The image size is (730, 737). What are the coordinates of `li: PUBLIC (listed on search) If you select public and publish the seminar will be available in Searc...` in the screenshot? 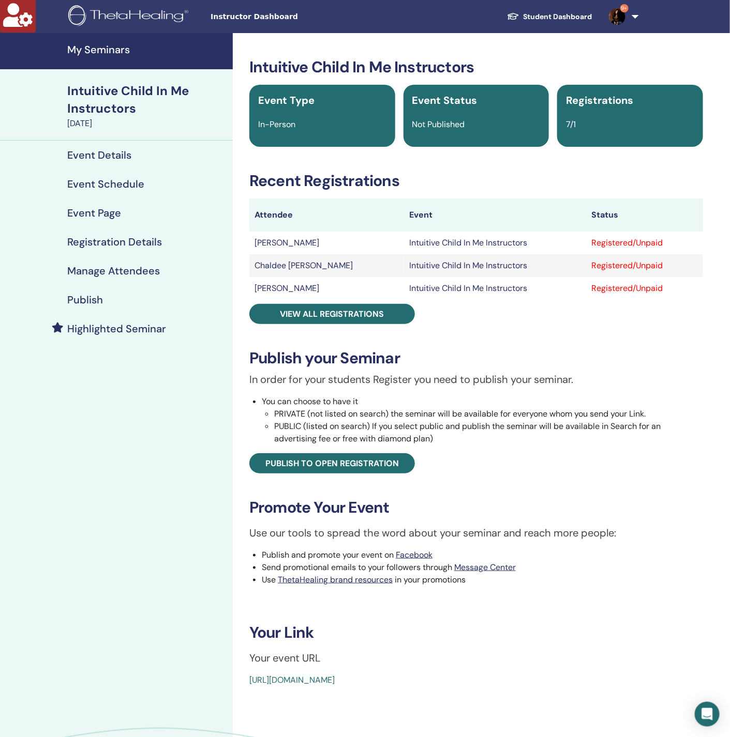 It's located at (488, 433).